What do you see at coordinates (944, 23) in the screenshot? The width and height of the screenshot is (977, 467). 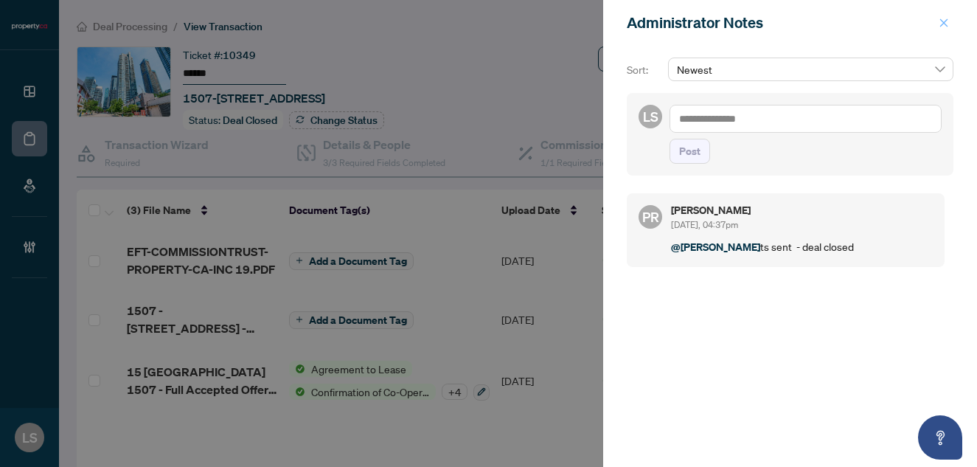 I see `span: close` at bounding box center [944, 23].